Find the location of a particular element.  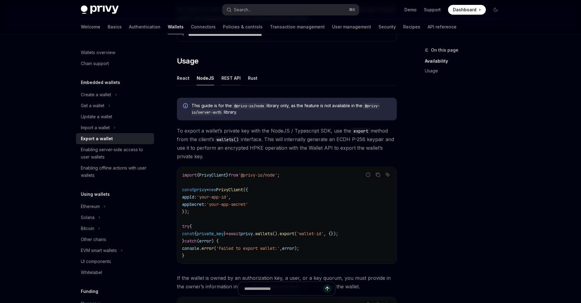

a: Support is located at coordinates (432, 10).